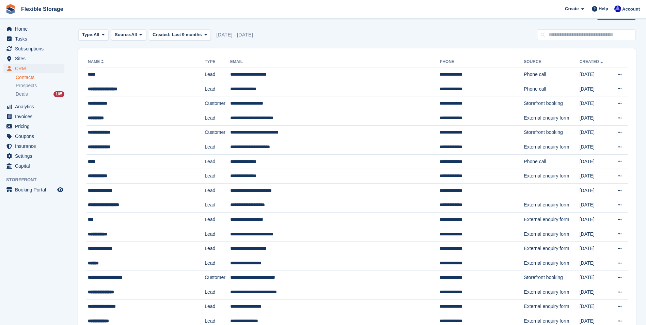  What do you see at coordinates (631, 9) in the screenshot?
I see `span: Account` at bounding box center [631, 9].